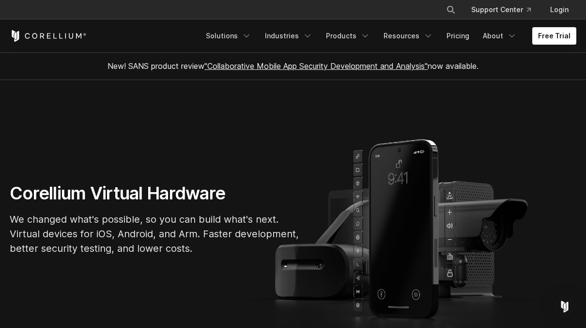  I want to click on a: Free Trial, so click(554, 36).